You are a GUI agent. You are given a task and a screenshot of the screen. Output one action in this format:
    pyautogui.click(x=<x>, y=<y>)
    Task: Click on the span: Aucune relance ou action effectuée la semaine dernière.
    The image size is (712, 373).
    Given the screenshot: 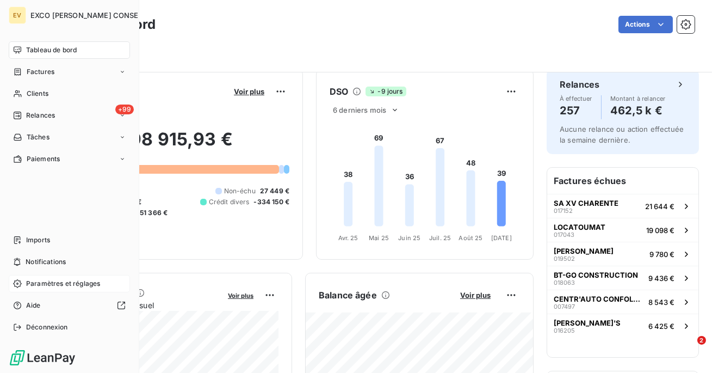 What is the action you would take?
    pyautogui.click(x=622, y=134)
    